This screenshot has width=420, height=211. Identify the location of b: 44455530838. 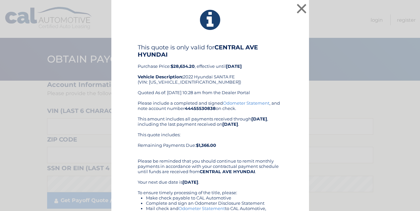
(200, 108).